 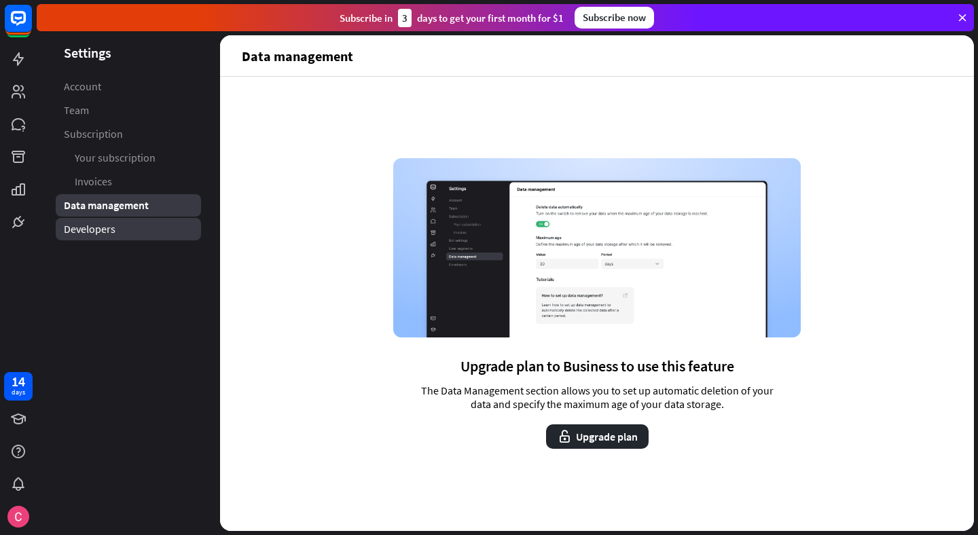 What do you see at coordinates (90, 229) in the screenshot?
I see `span: Developers` at bounding box center [90, 229].